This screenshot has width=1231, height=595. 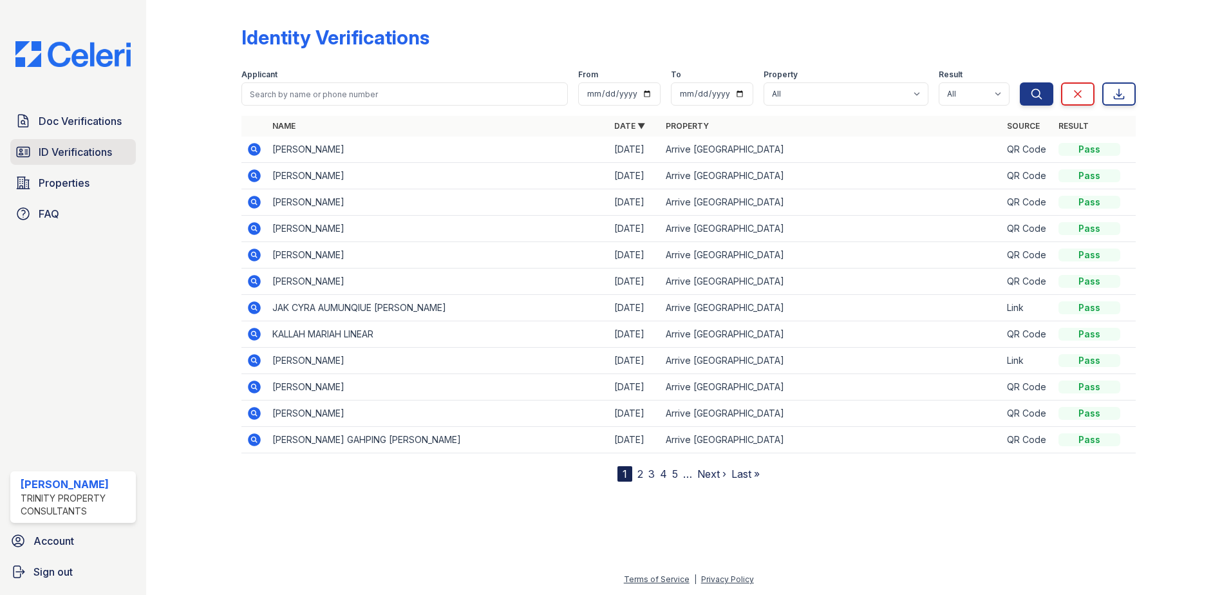 I want to click on td: KALLAH MARIAH LINEAR, so click(x=438, y=334).